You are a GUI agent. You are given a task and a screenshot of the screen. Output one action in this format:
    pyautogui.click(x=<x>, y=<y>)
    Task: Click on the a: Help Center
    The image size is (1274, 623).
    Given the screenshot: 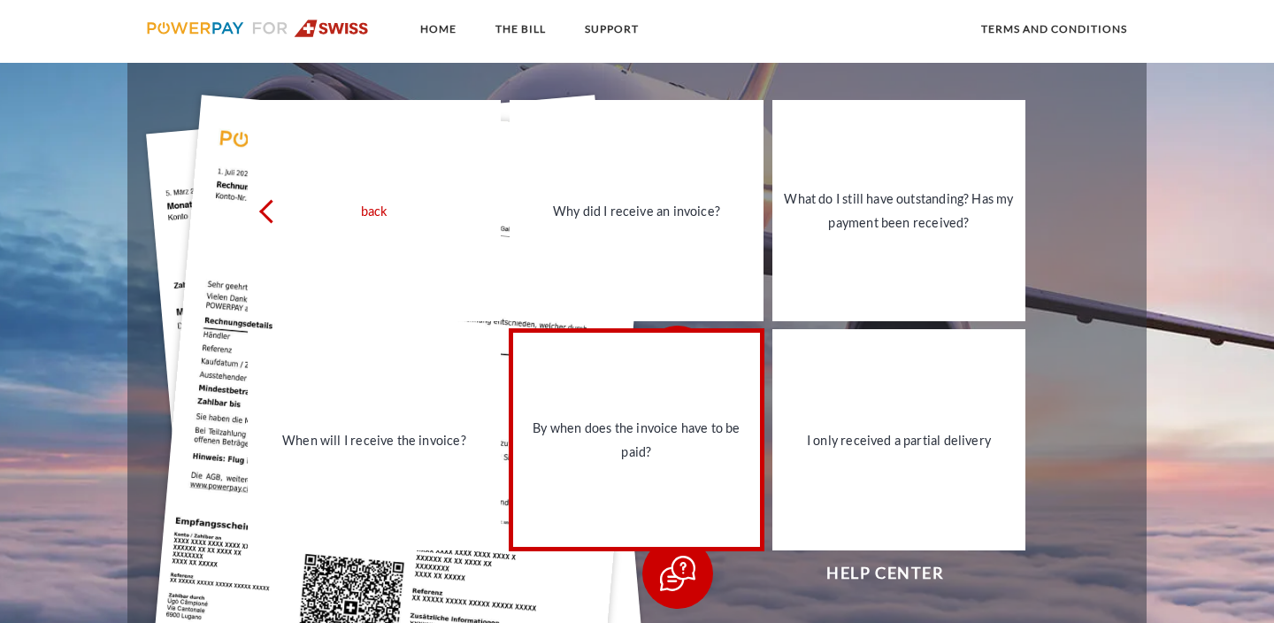 What is the action you would take?
    pyautogui.click(x=872, y=573)
    